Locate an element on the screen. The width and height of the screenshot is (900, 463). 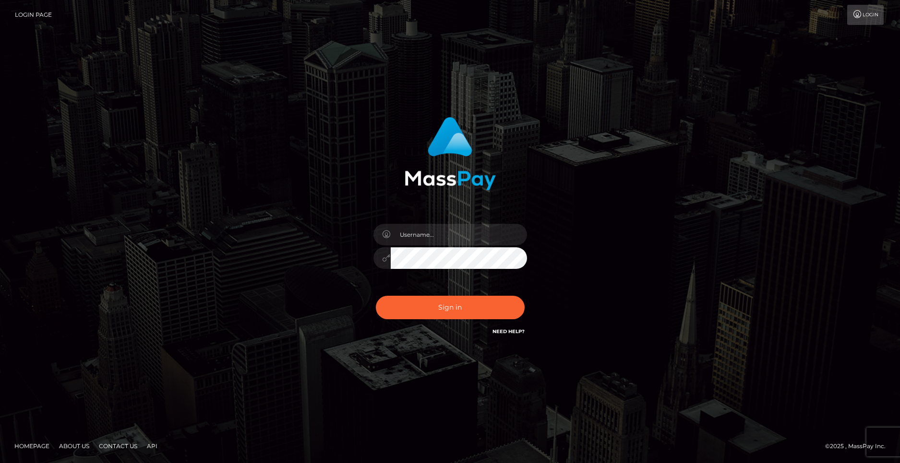
button: Sign in is located at coordinates (450, 308).